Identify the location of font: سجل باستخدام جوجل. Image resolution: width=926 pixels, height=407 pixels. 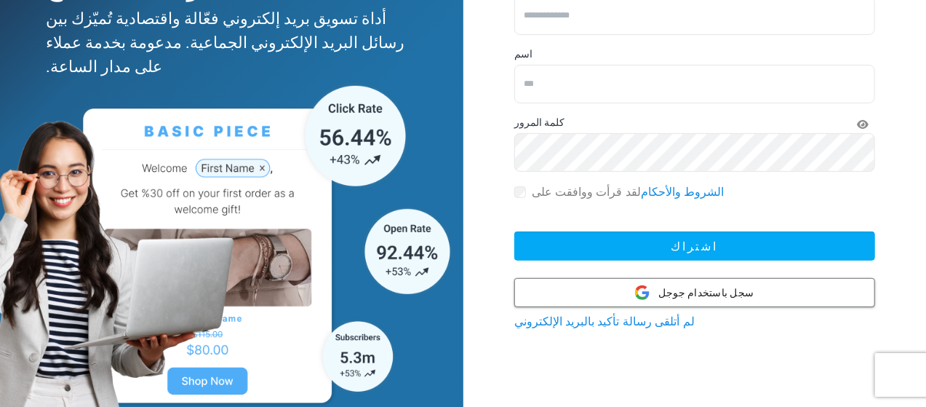
(706, 292).